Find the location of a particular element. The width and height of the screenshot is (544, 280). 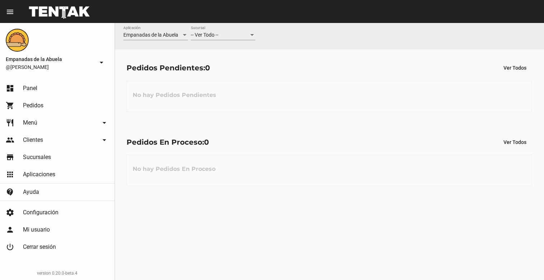

mat-icon: people is located at coordinates (10, 140).